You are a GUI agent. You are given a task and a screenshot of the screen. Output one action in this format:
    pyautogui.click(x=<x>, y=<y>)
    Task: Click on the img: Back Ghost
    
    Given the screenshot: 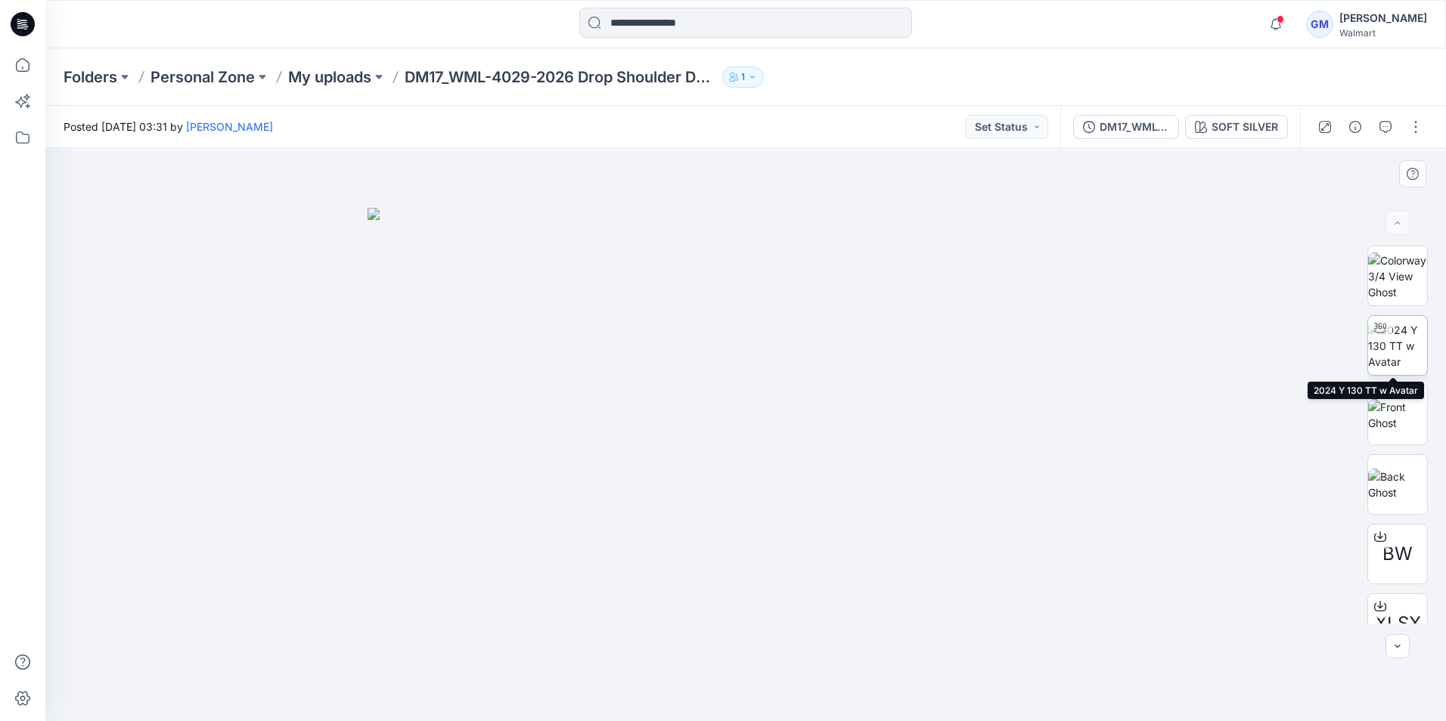 What is the action you would take?
    pyautogui.click(x=1398, y=485)
    